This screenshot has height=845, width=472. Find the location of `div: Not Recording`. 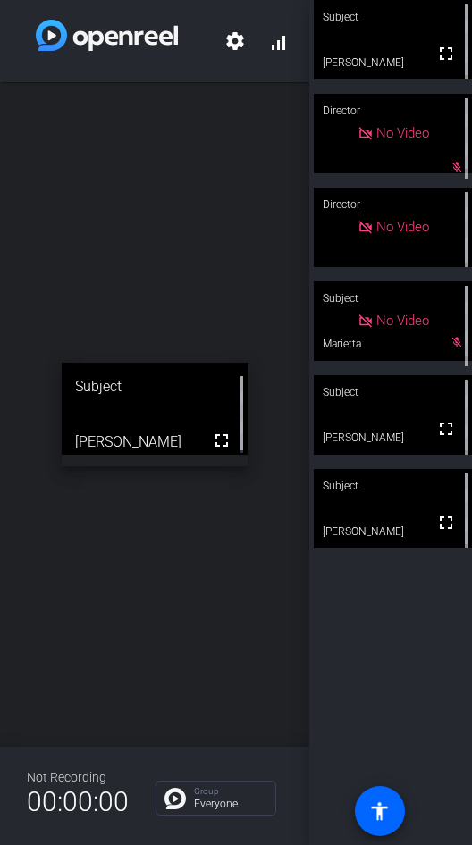

div: Not Recording is located at coordinates (78, 777).